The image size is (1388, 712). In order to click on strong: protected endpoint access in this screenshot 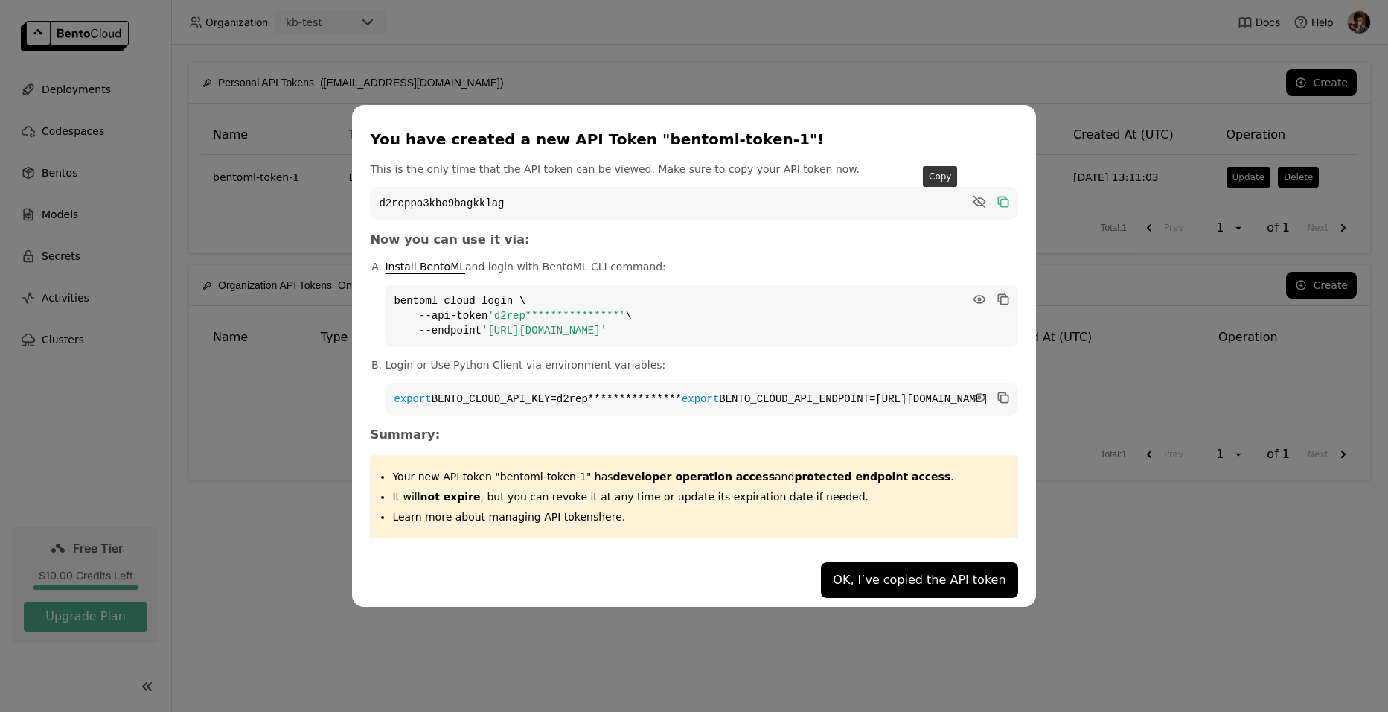, I will do `click(872, 476)`.